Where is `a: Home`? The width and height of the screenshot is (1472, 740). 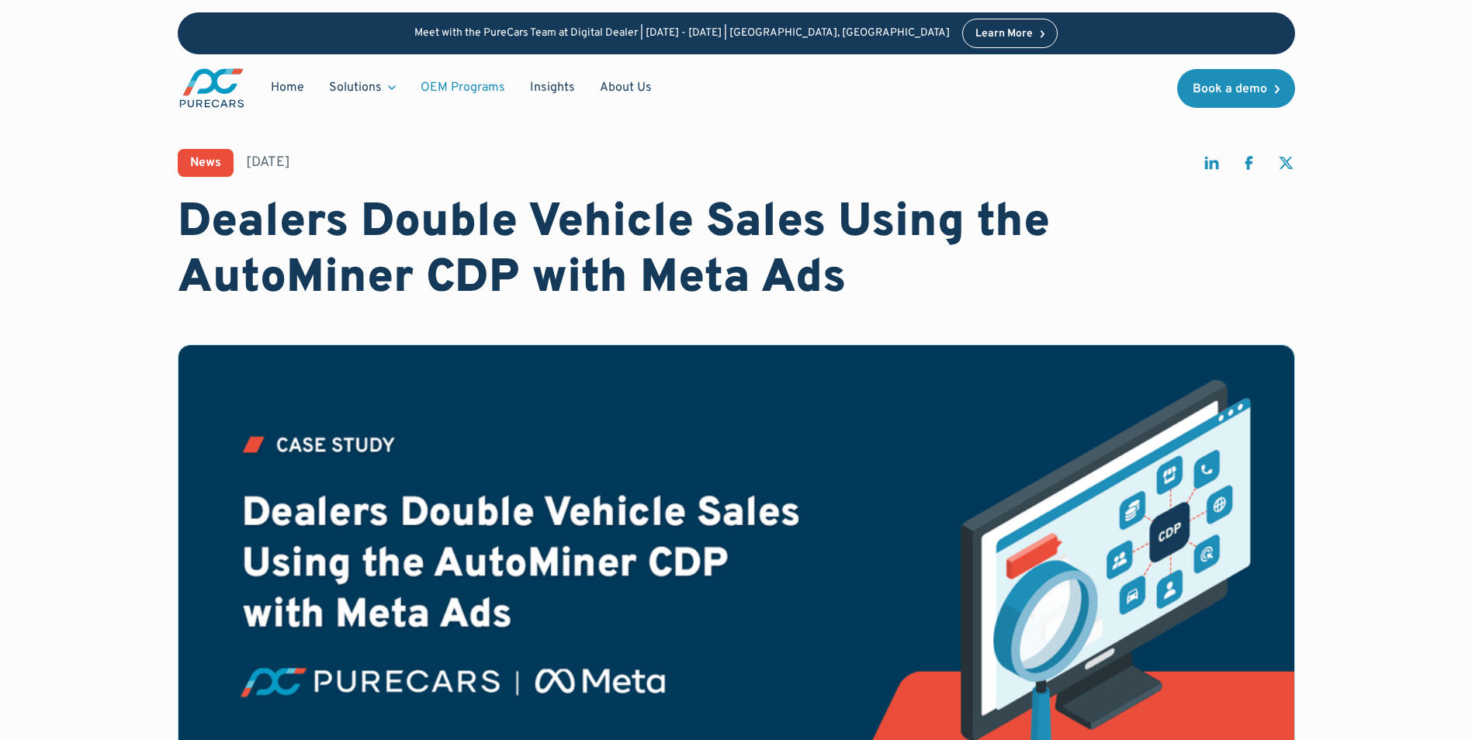
a: Home is located at coordinates (287, 88).